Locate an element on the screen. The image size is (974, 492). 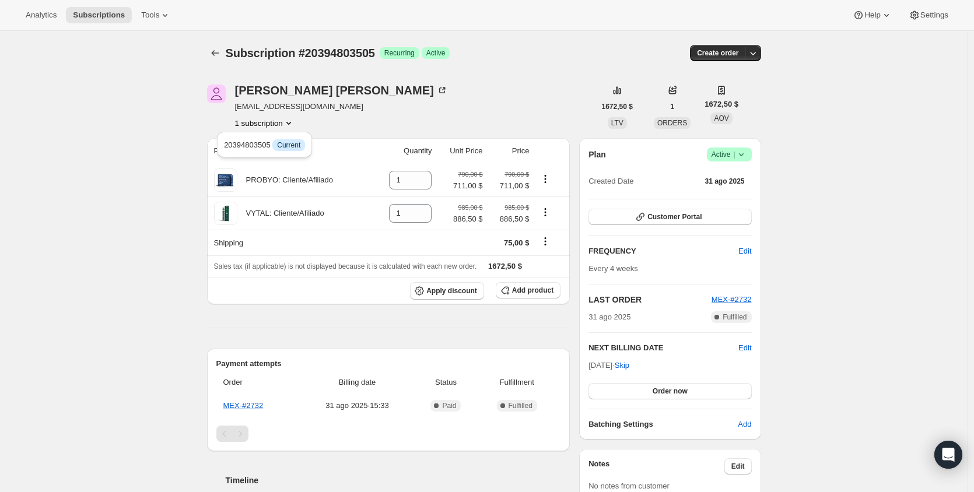
button: Settings is located at coordinates (928, 15).